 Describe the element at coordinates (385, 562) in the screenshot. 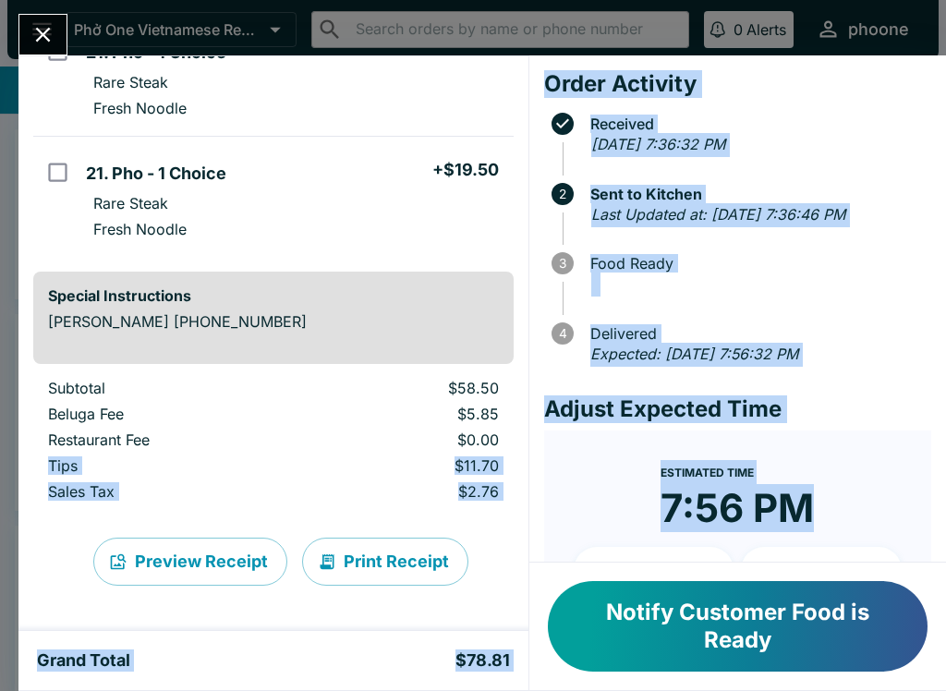

I see `button: Print Receipt` at that location.